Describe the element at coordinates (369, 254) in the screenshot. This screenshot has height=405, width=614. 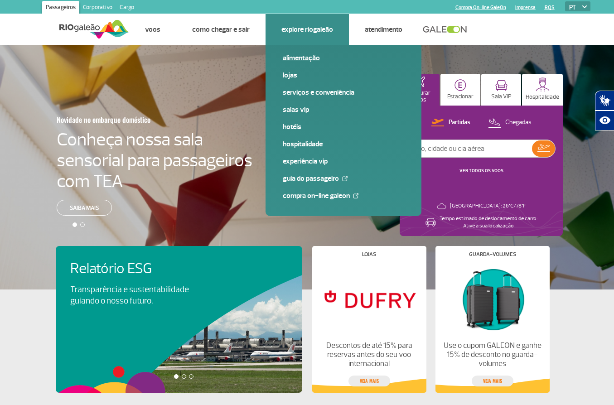
I see `h4: Lojas` at that location.